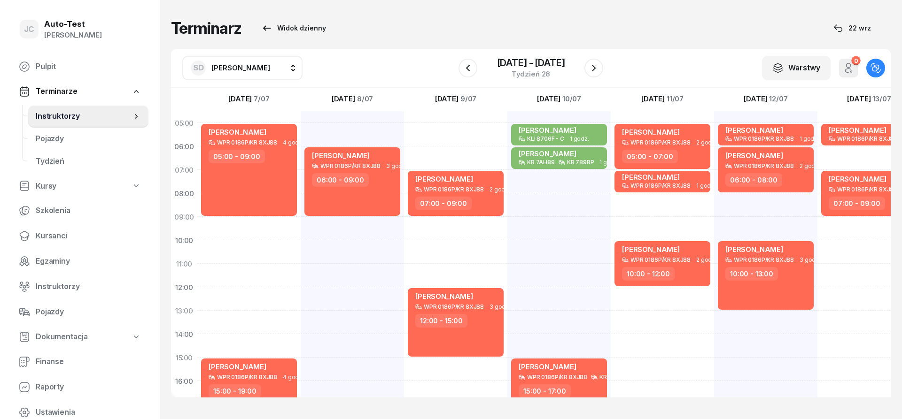  What do you see at coordinates (293, 143) in the screenshot?
I see `span: 4 godz.` at bounding box center [293, 143].